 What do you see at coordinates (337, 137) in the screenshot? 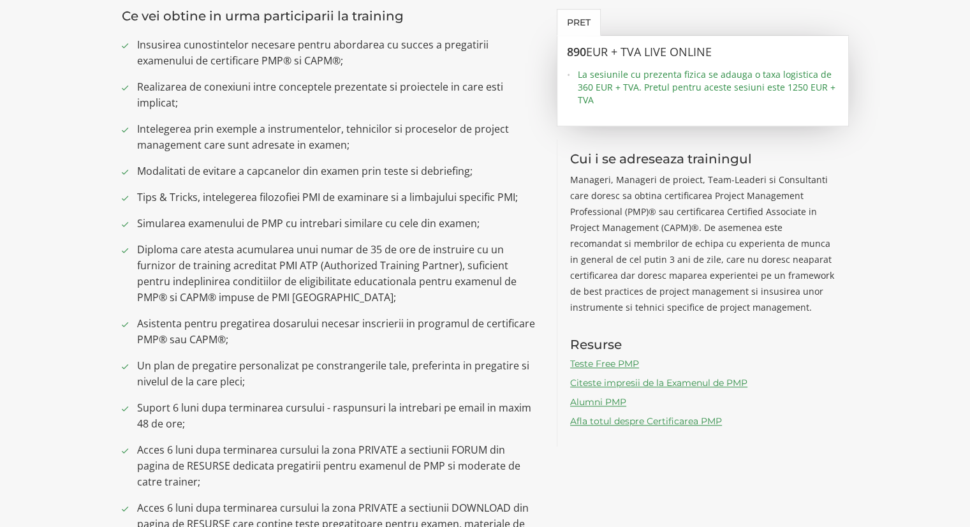
I see `span: Intelegerea prin exemple a instrumentelor, tehnicilor si proceselor de project management care su...` at bounding box center [337, 137].